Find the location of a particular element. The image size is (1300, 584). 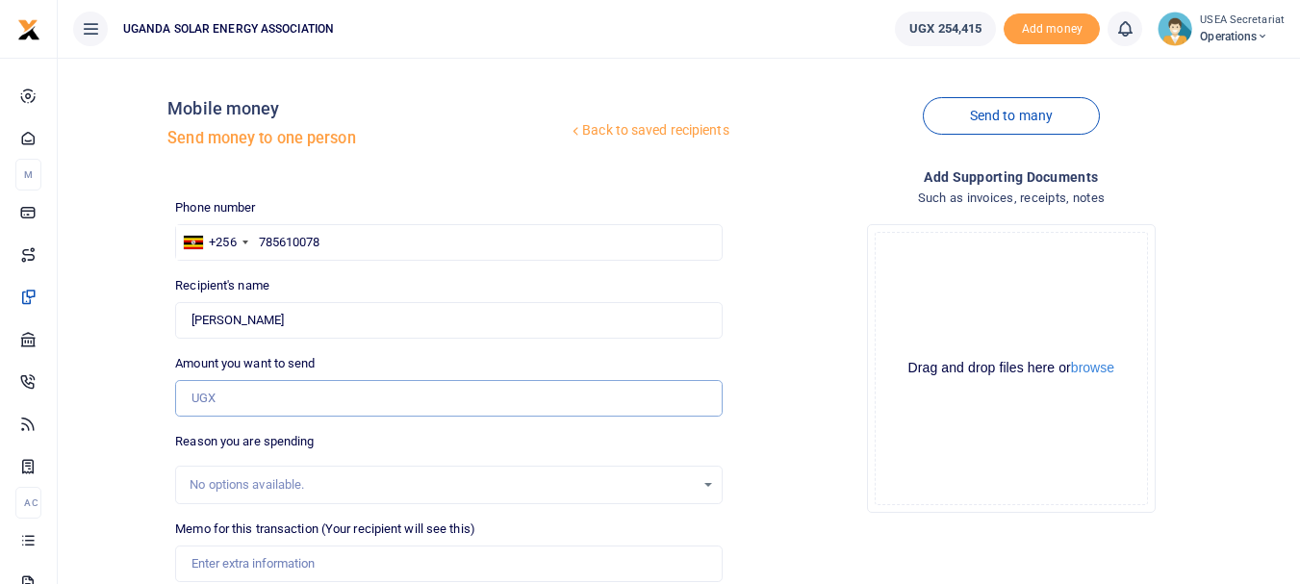

li: Toup your wallet is located at coordinates (1052, 29).